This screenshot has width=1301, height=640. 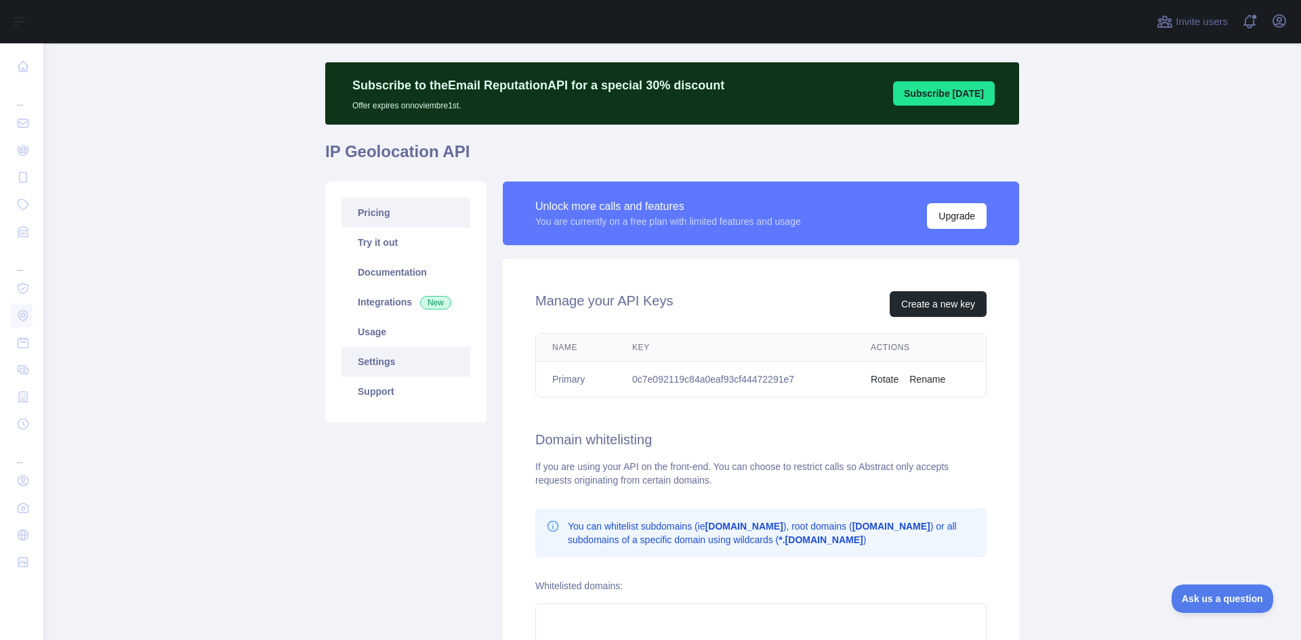 I want to click on th: Actions, so click(x=920, y=348).